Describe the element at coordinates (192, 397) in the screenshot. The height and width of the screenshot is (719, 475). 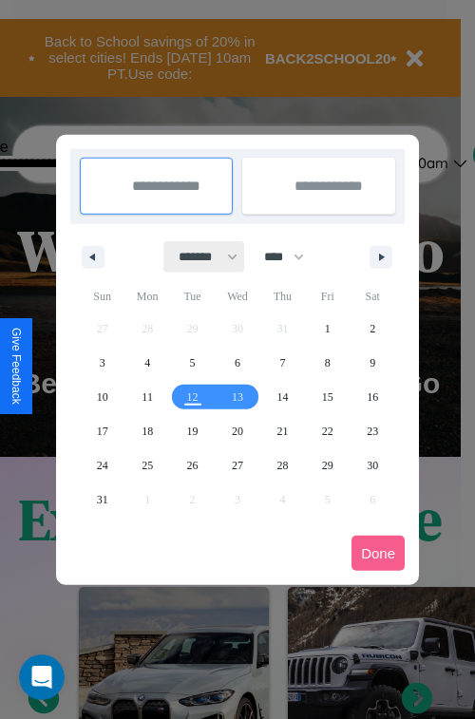
I see `button: 12` at that location.